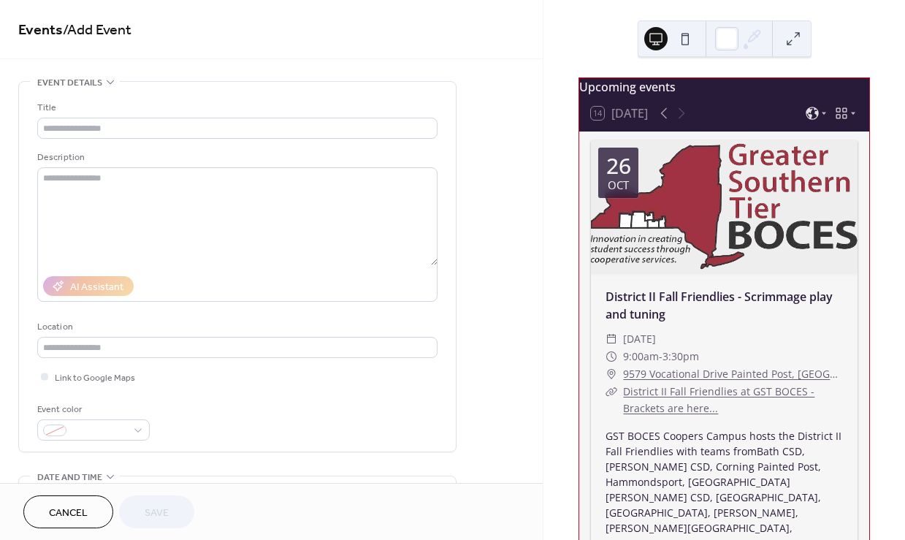 This screenshot has width=905, height=540. What do you see at coordinates (719, 400) in the screenshot?
I see `a: District II Fall Friendlies at GST BOCES - Brackets are here...` at bounding box center [719, 400].